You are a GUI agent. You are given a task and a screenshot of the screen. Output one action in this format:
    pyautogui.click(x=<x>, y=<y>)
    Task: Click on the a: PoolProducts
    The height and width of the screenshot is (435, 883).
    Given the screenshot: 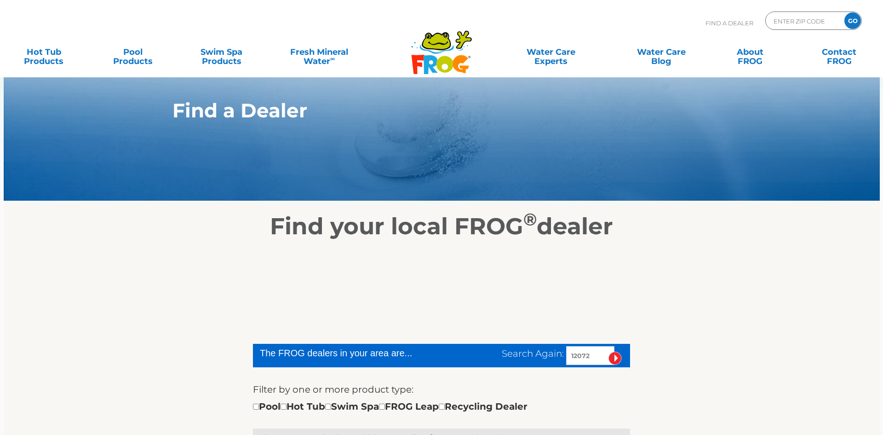 What is the action you would take?
    pyautogui.click(x=132, y=52)
    